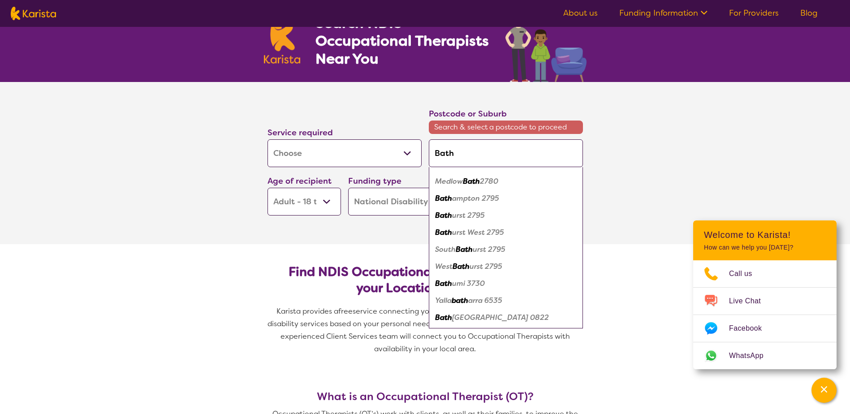 The height and width of the screenshot is (414, 850). I want to click on em: Lake, so click(443, 164).